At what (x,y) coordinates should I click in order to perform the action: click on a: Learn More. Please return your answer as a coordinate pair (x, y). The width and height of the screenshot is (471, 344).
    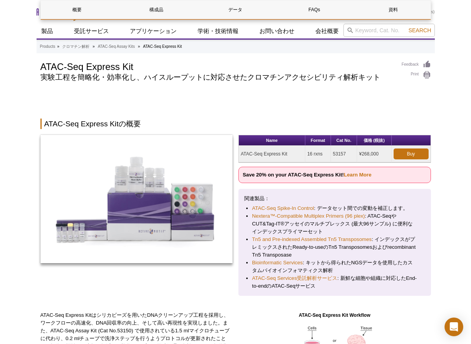
    Looking at the image, I should click on (358, 175).